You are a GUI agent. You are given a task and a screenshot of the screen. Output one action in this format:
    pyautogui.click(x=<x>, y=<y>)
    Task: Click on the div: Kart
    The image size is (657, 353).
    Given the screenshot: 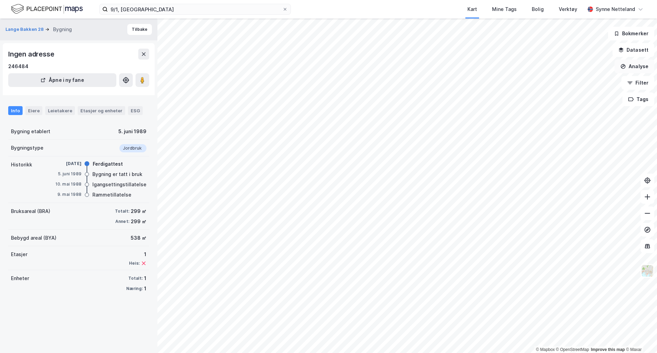 What is the action you would take?
    pyautogui.click(x=472, y=9)
    